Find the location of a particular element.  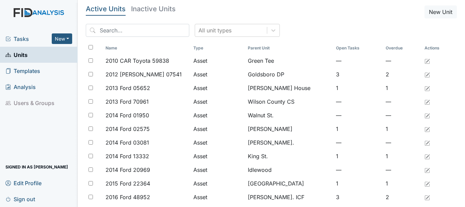

td: Green Tee is located at coordinates (289, 61).